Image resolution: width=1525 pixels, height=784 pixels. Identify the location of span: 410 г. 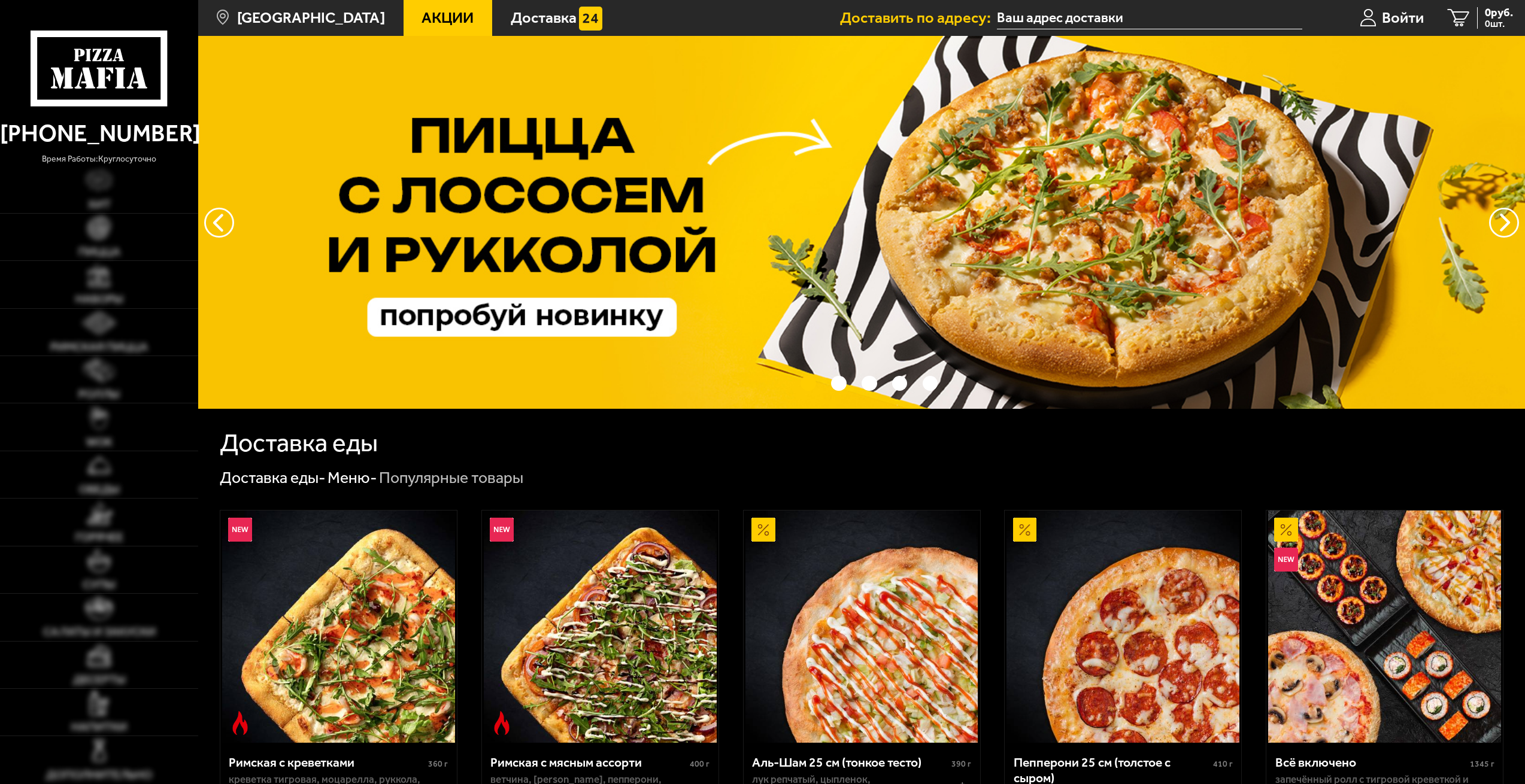
(1223, 764).